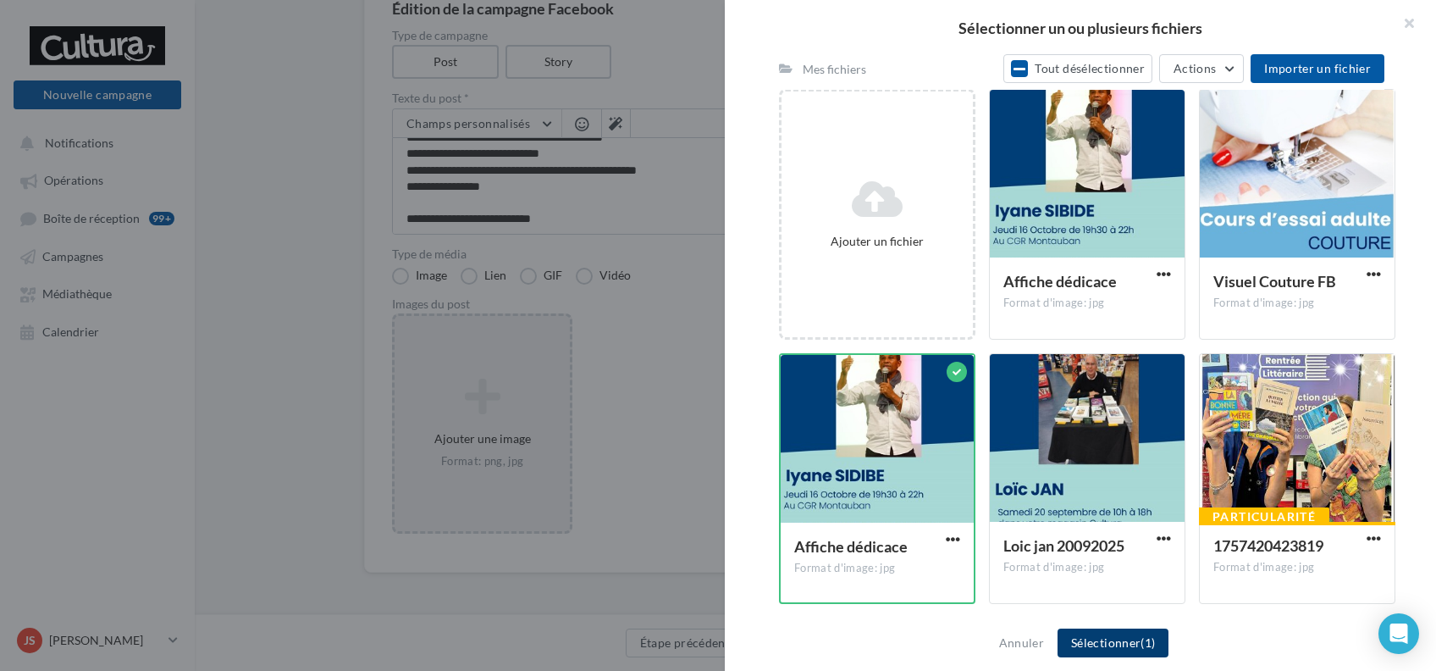 The width and height of the screenshot is (1436, 671). What do you see at coordinates (1318, 69) in the screenshot?
I see `button: Importer un fichier` at bounding box center [1318, 69].